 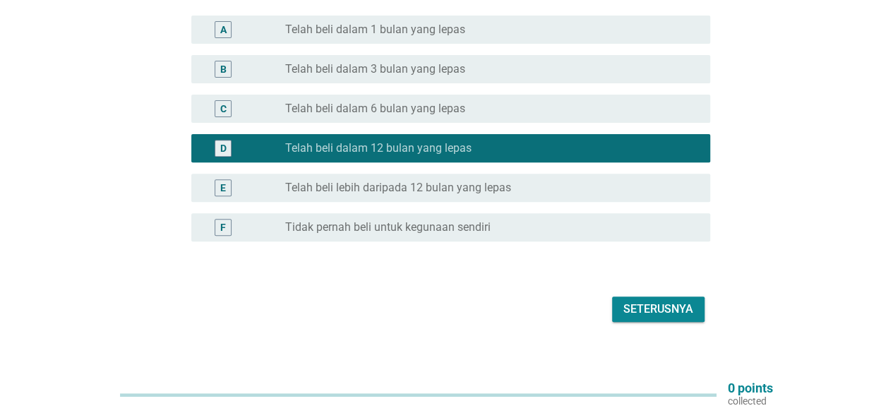 I want to click on p: 0 points, so click(x=750, y=388).